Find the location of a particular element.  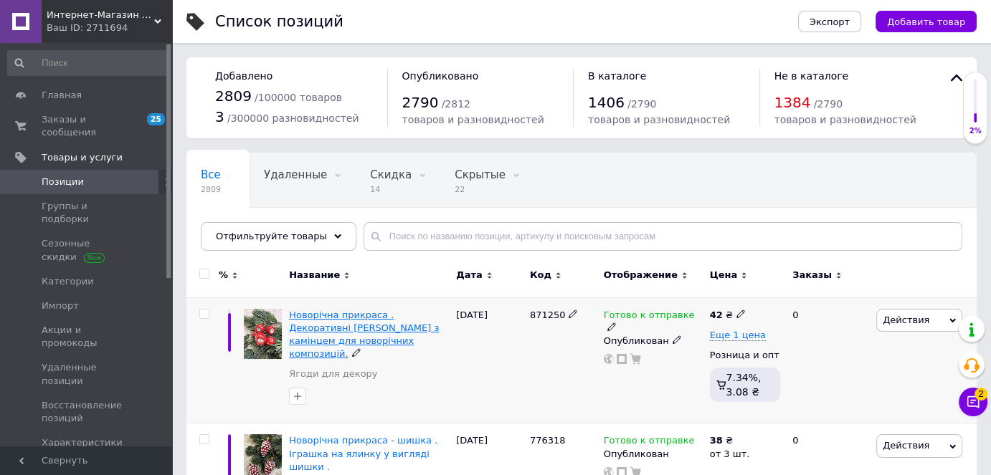

span: 2 is located at coordinates (981, 394).